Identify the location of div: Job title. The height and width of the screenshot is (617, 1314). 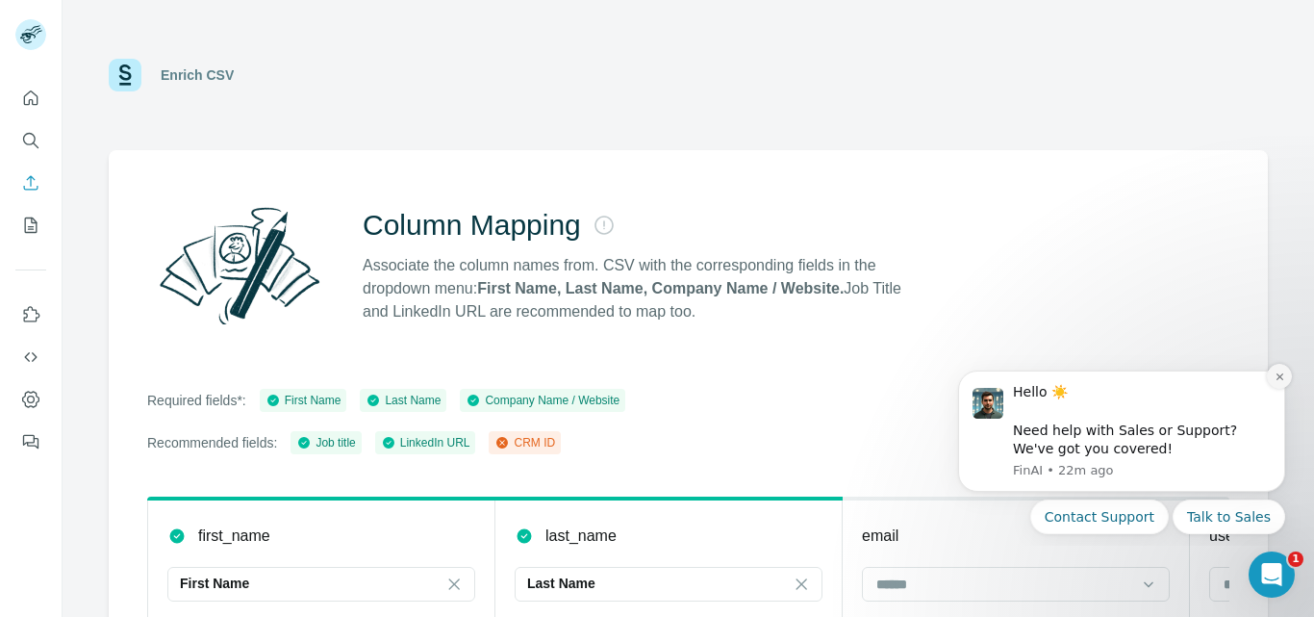
(325, 443).